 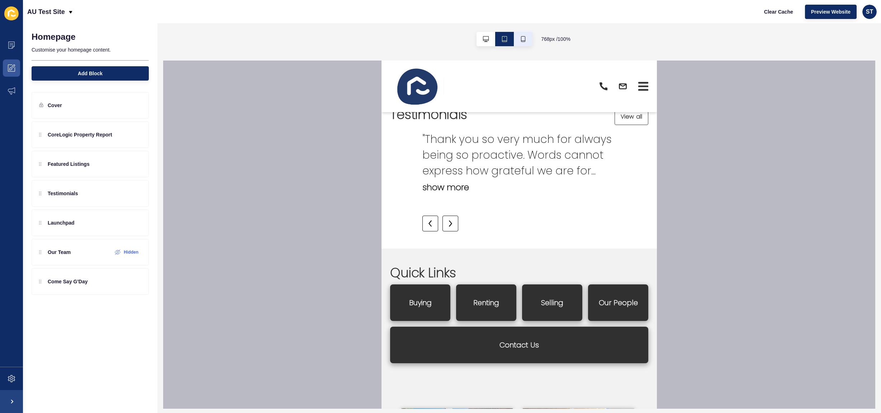 I want to click on a: Contact Us, so click(x=138, y=285).